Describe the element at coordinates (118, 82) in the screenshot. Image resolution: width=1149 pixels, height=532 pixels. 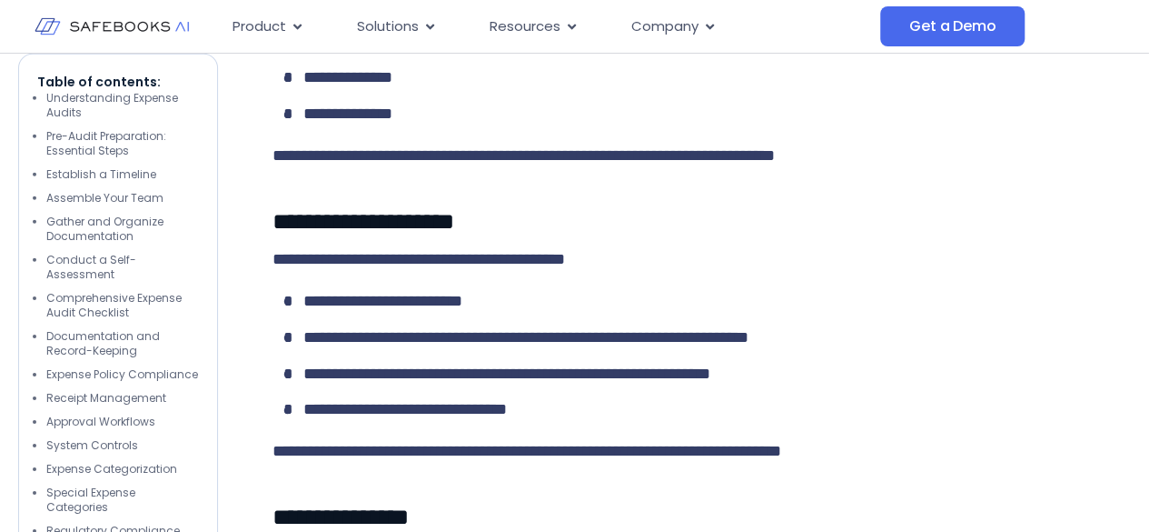
I see `p: Table of contents:` at that location.